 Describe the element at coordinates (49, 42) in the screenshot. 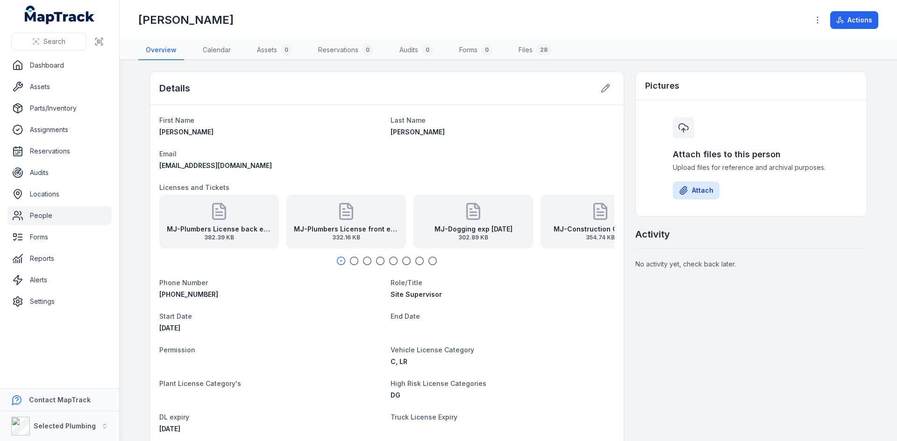

I see `button: Search` at that location.